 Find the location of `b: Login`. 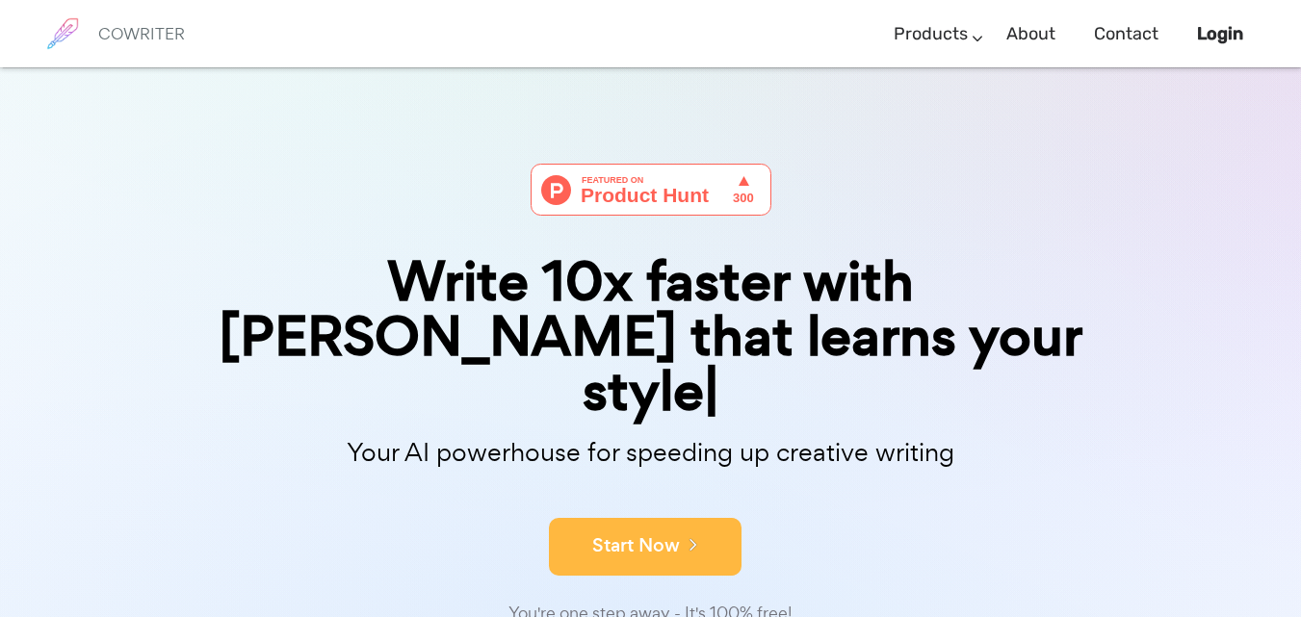

b: Login is located at coordinates (1220, 34).